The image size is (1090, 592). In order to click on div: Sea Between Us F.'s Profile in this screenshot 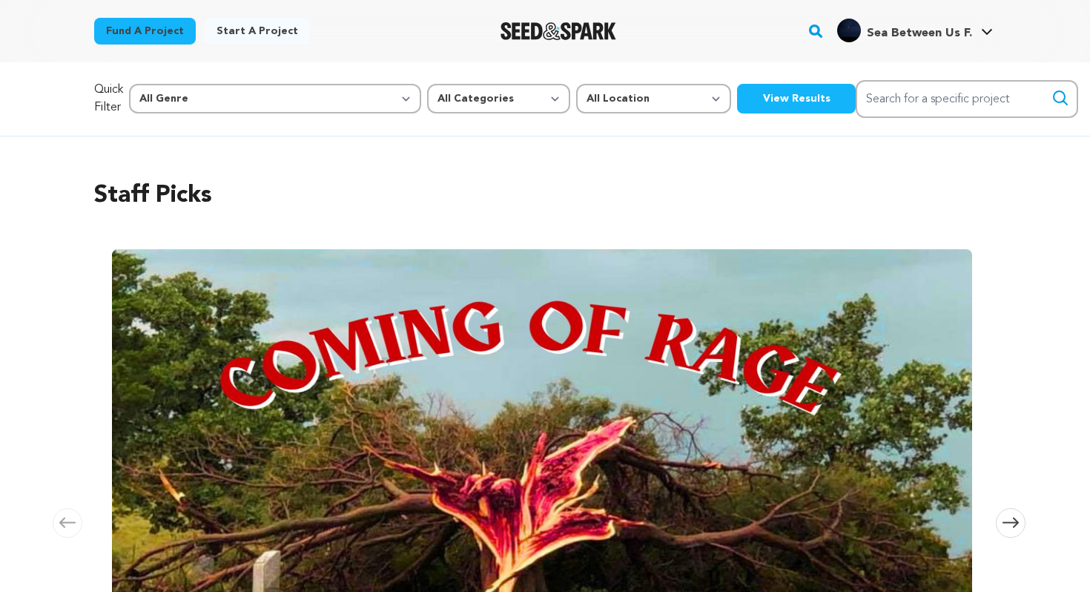, I will do `click(905, 30)`.